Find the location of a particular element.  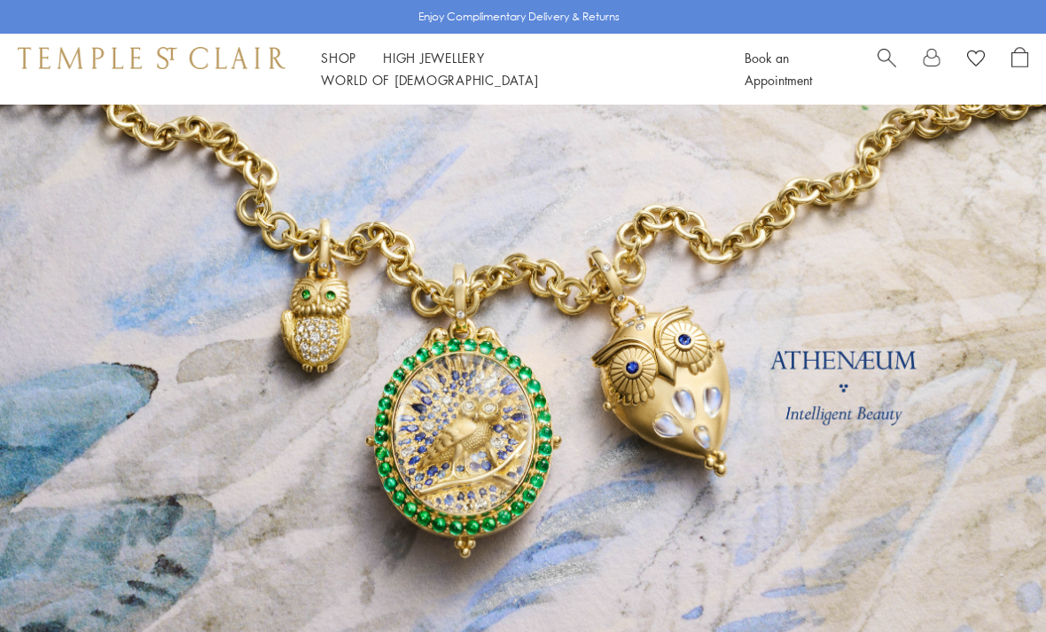

a: ShopShop is located at coordinates (339, 58).